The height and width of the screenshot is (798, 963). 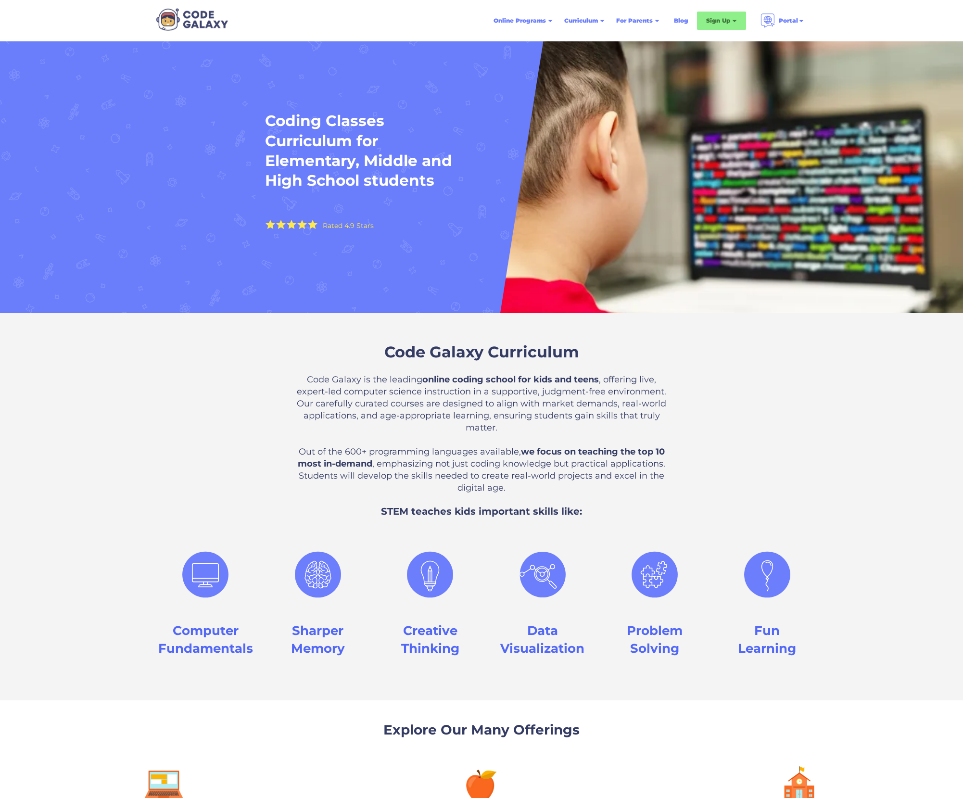 I want to click on a: Blog, so click(x=681, y=21).